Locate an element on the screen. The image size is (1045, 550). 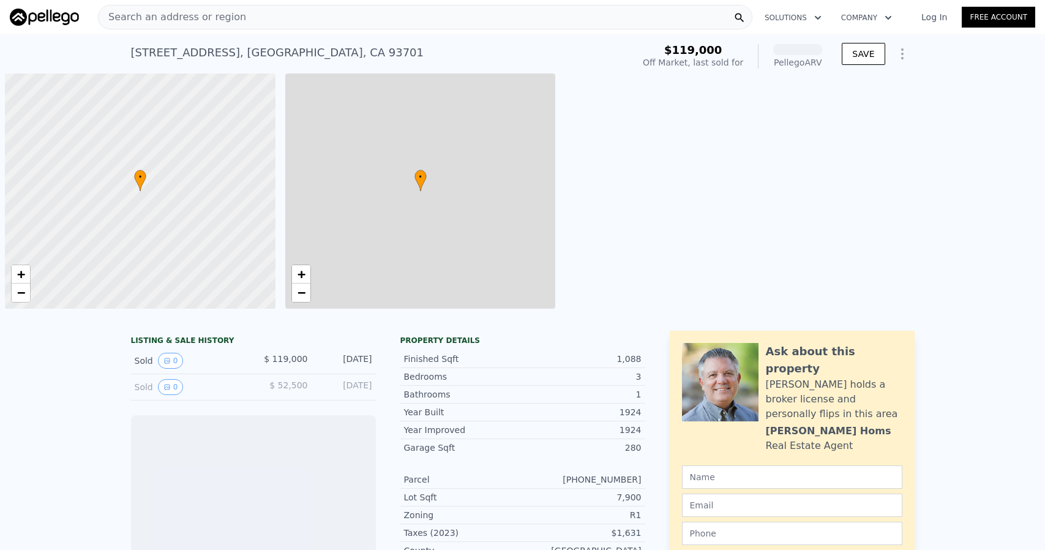
div: Garage Sqft is located at coordinates (463, 447).